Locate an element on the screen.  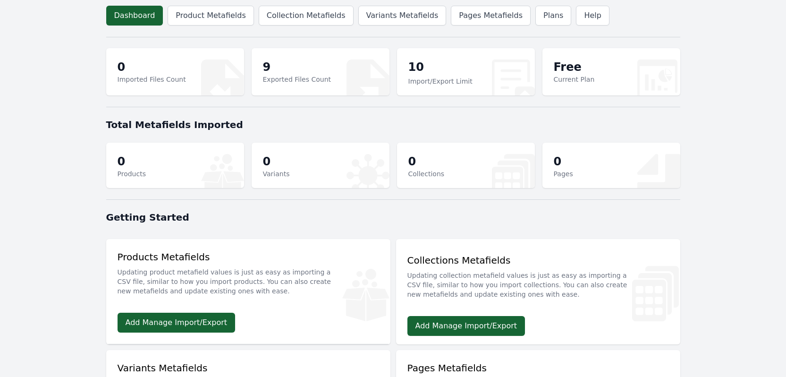
a: Product Metafields is located at coordinates (211, 16).